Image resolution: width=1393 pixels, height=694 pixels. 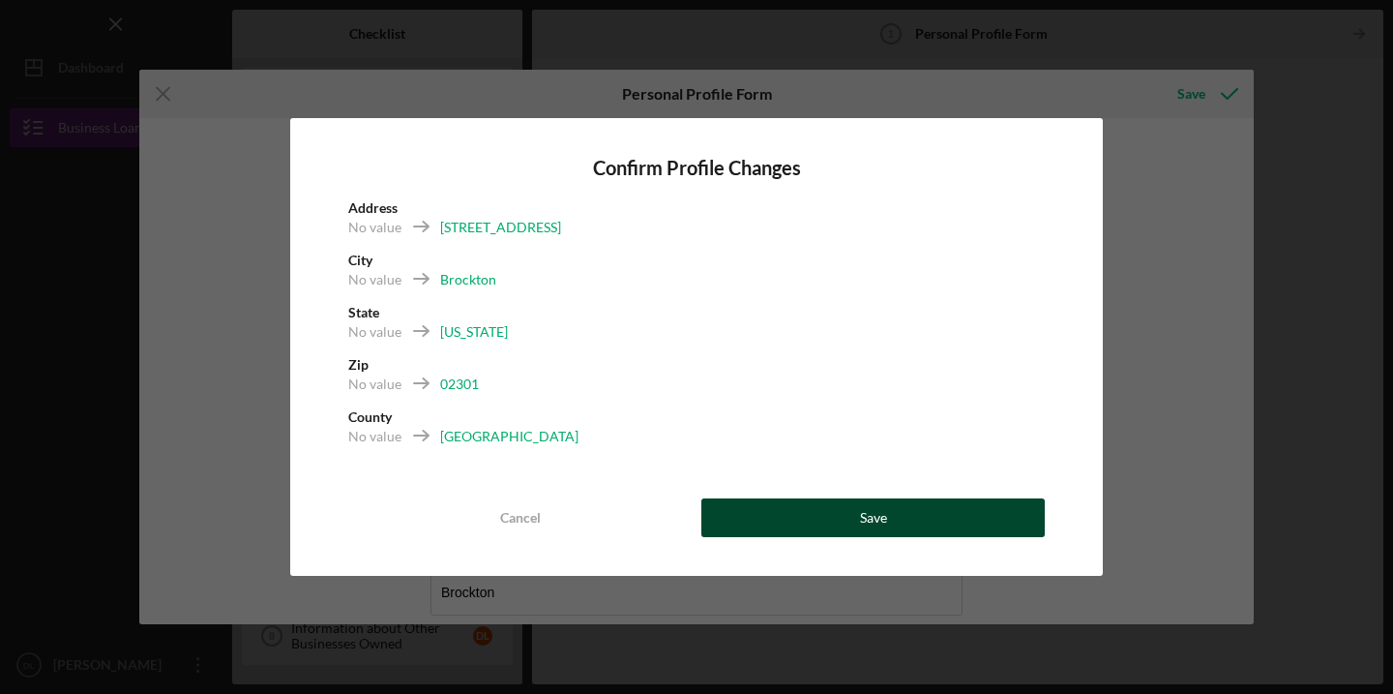 What do you see at coordinates (468, 280) in the screenshot?
I see `div: Brockton` at bounding box center [468, 280].